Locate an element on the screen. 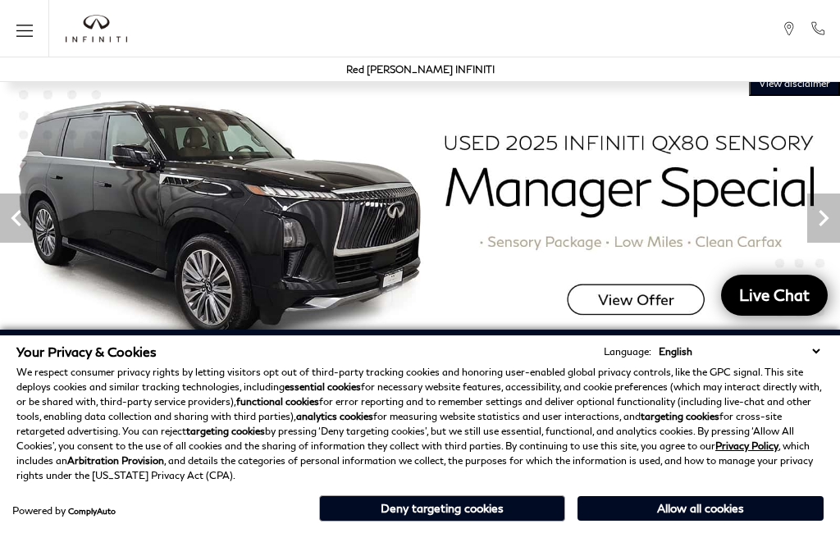 This screenshot has width=840, height=533. strong: essential cookies is located at coordinates (322, 386).